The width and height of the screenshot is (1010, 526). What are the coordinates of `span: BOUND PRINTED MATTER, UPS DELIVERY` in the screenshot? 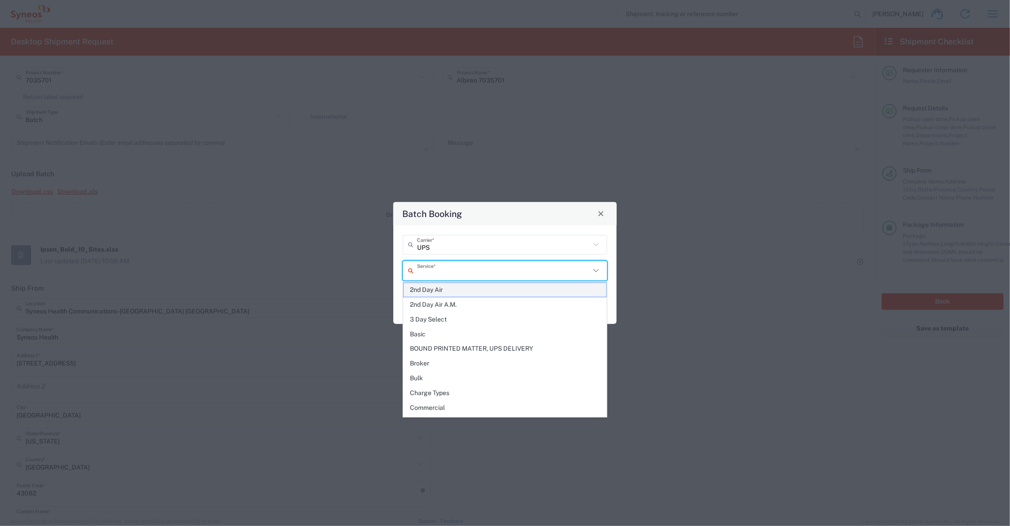 It's located at (505, 349).